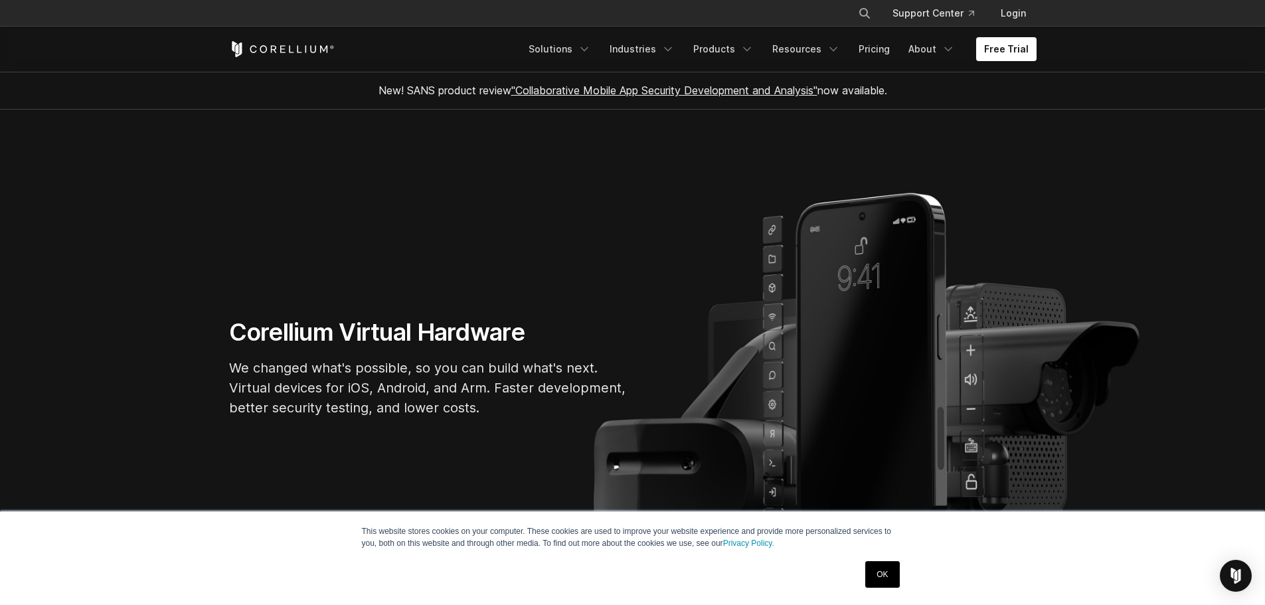 This screenshot has width=1265, height=605. What do you see at coordinates (560, 49) in the screenshot?
I see `a: Solutions` at bounding box center [560, 49].